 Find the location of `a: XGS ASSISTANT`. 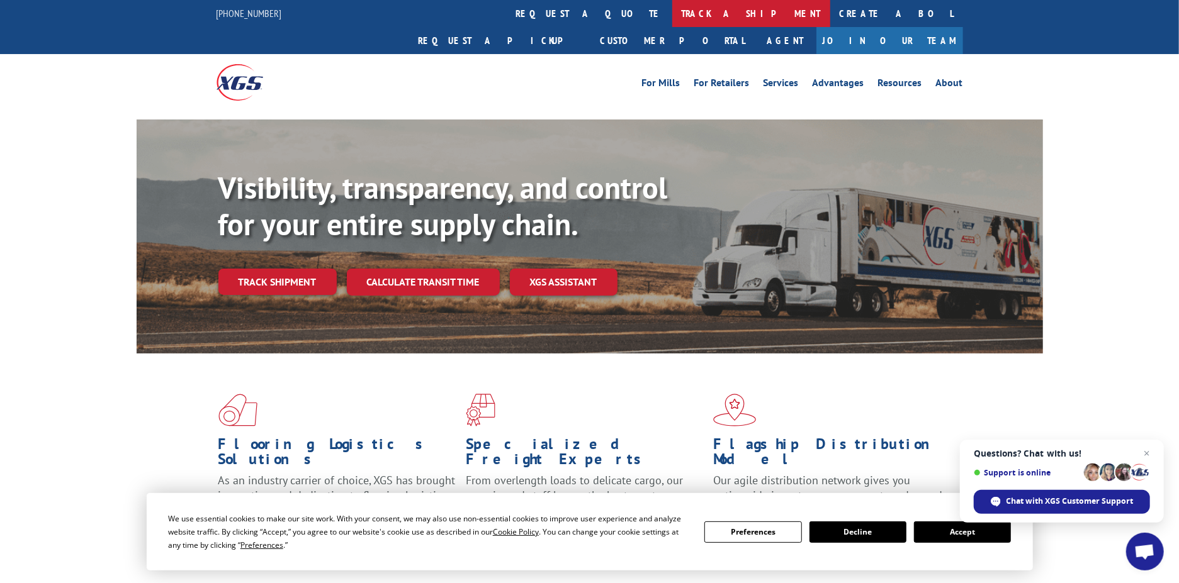

a: XGS ASSISTANT is located at coordinates (563, 282).